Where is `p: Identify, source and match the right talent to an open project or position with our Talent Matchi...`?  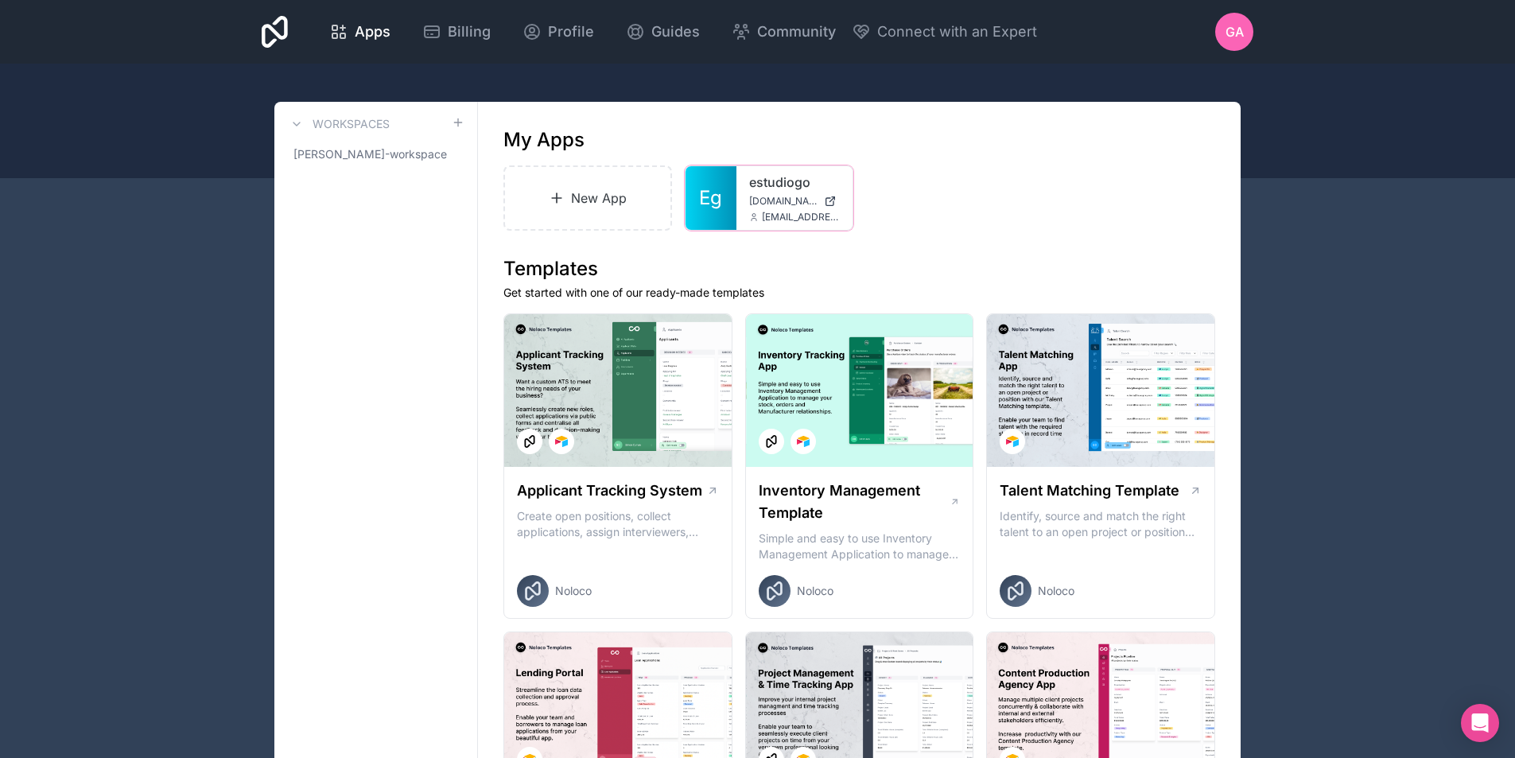
p: Identify, source and match the right talent to an open project or position with our Talent Matchi... is located at coordinates (1101, 524).